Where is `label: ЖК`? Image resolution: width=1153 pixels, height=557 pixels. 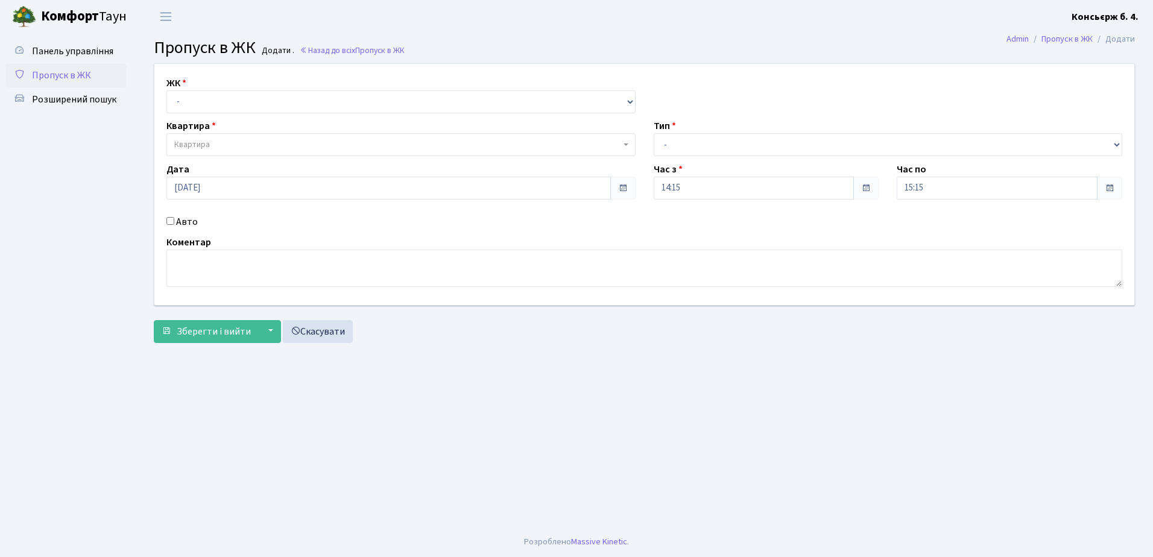 label: ЖК is located at coordinates (176, 83).